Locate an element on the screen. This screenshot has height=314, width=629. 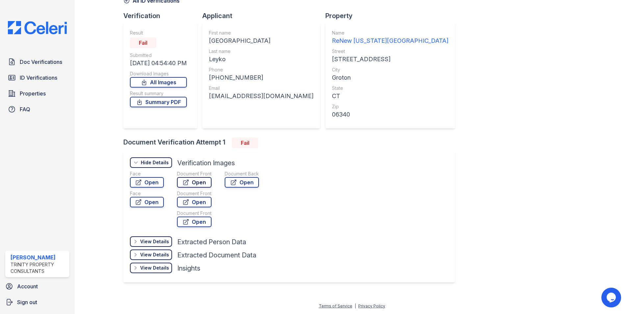
div: Email is located at coordinates (261, 88).